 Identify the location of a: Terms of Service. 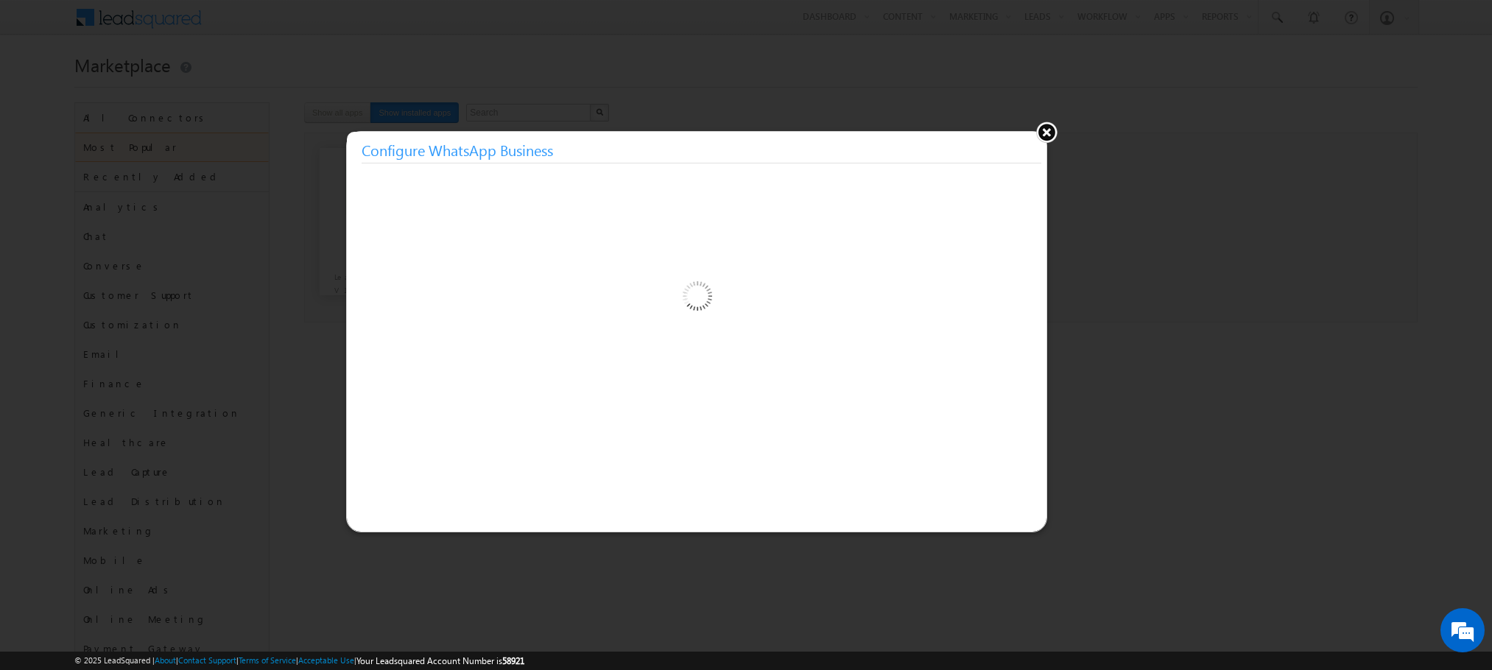
(267, 660).